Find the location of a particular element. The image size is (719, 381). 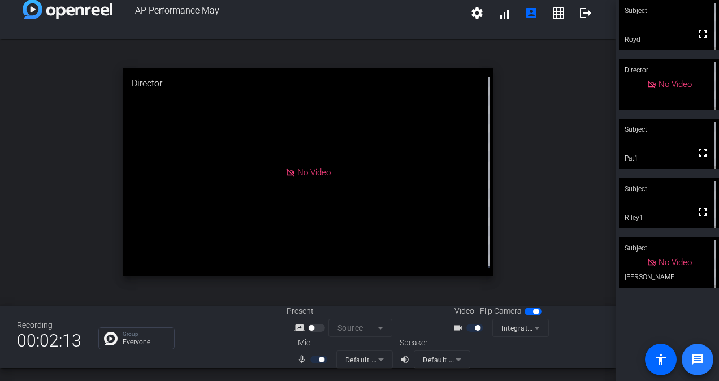

mat-icon: accessibility is located at coordinates (661, 360).